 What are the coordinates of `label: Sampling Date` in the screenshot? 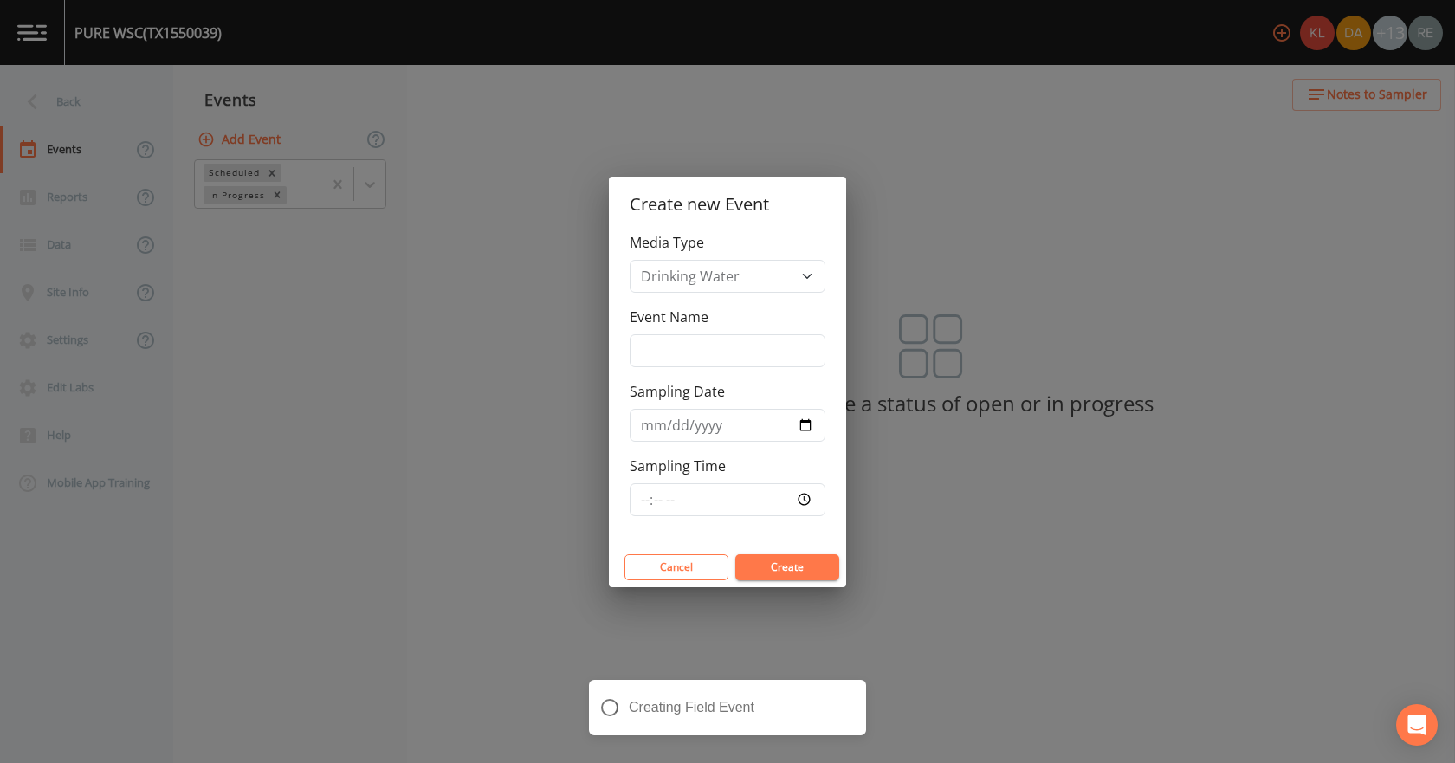 It's located at (677, 392).